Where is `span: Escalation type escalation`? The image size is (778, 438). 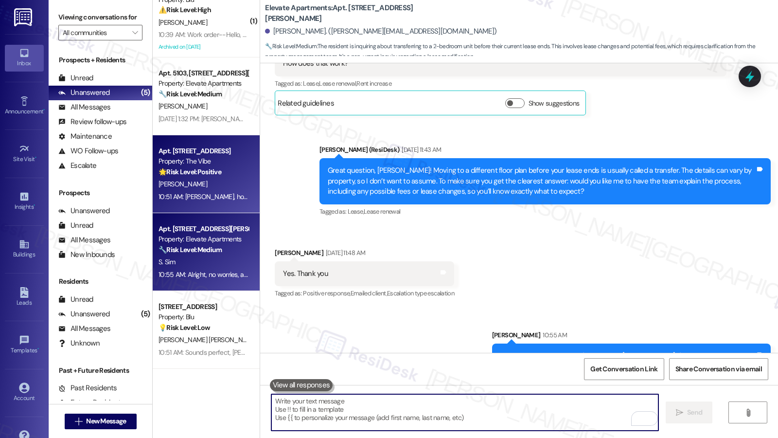 span: Escalation type escalation is located at coordinates (421, 293).